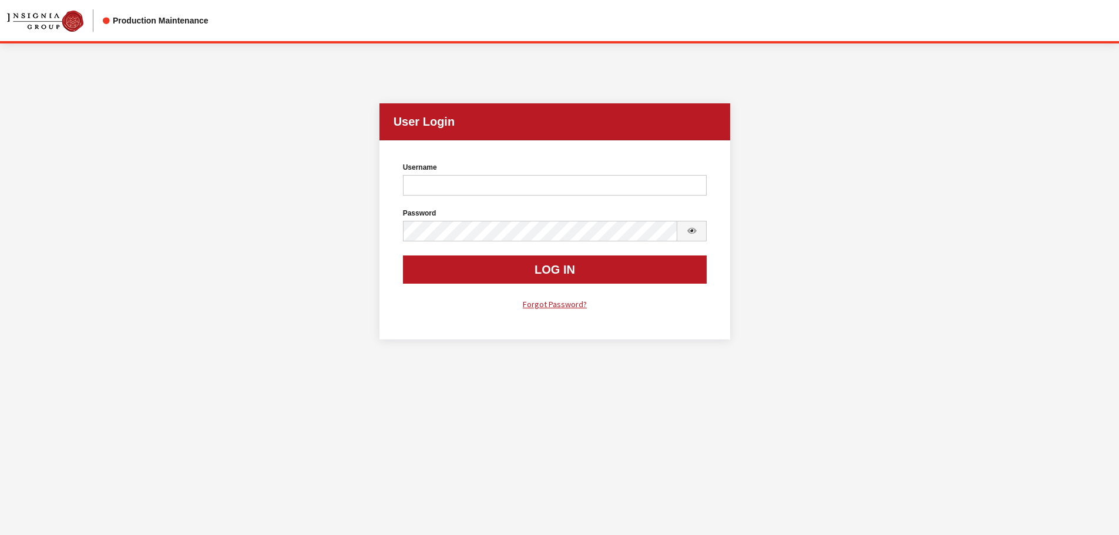 The height and width of the screenshot is (535, 1119). What do you see at coordinates (555, 304) in the screenshot?
I see `a: Forgot Password?` at bounding box center [555, 304].